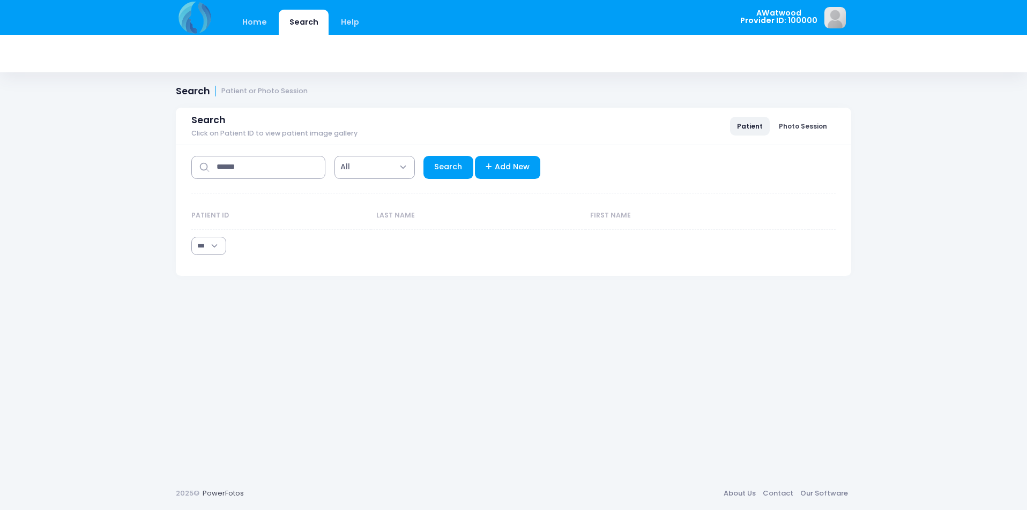 The height and width of the screenshot is (510, 1027). What do you see at coordinates (254, 22) in the screenshot?
I see `a: Home` at bounding box center [254, 22].